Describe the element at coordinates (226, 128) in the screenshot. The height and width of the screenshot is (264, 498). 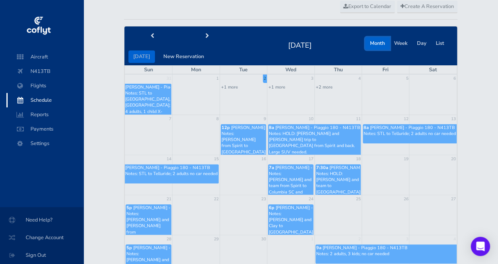
I see `span: 12p` at that location.